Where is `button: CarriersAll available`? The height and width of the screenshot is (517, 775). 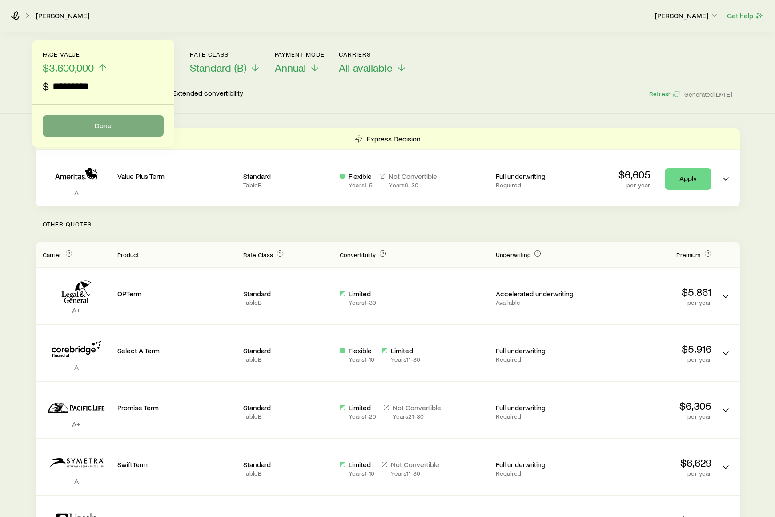 button: CarriersAll available is located at coordinates (373, 62).